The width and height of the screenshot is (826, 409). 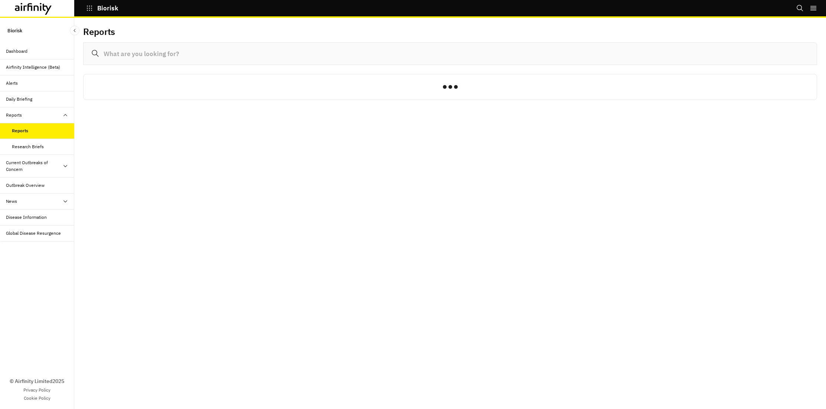 What do you see at coordinates (19, 99) in the screenshot?
I see `div: Daily Briefing` at bounding box center [19, 99].